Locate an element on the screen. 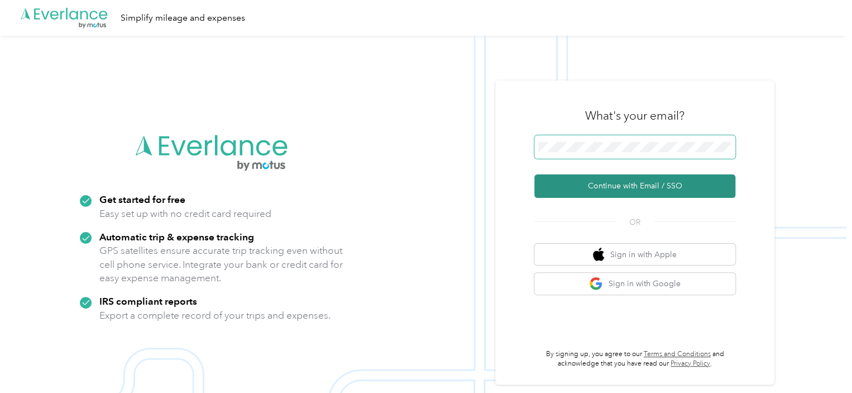 The image size is (852, 393). a: Terms and Conditions is located at coordinates (678, 354).